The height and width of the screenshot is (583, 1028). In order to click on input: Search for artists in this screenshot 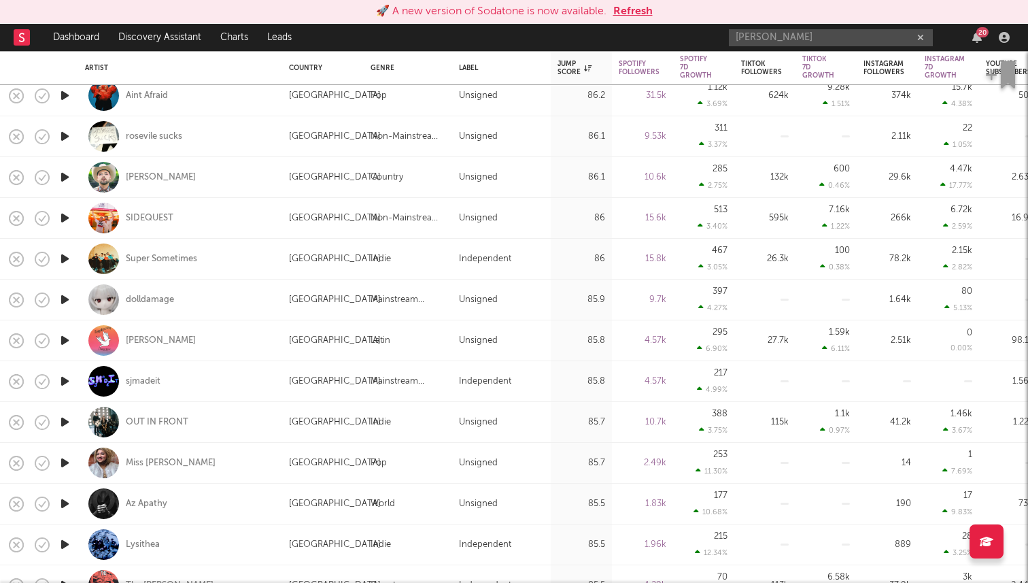, I will do `click(831, 37)`.